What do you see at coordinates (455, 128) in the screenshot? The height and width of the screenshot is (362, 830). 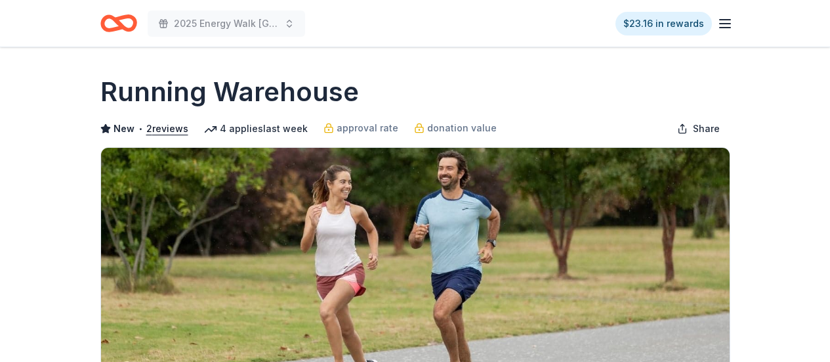 I see `a: donation value` at bounding box center [455, 128].